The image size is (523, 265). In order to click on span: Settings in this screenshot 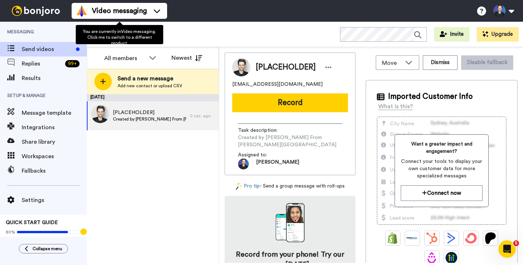, I will do `click(54, 200)`.